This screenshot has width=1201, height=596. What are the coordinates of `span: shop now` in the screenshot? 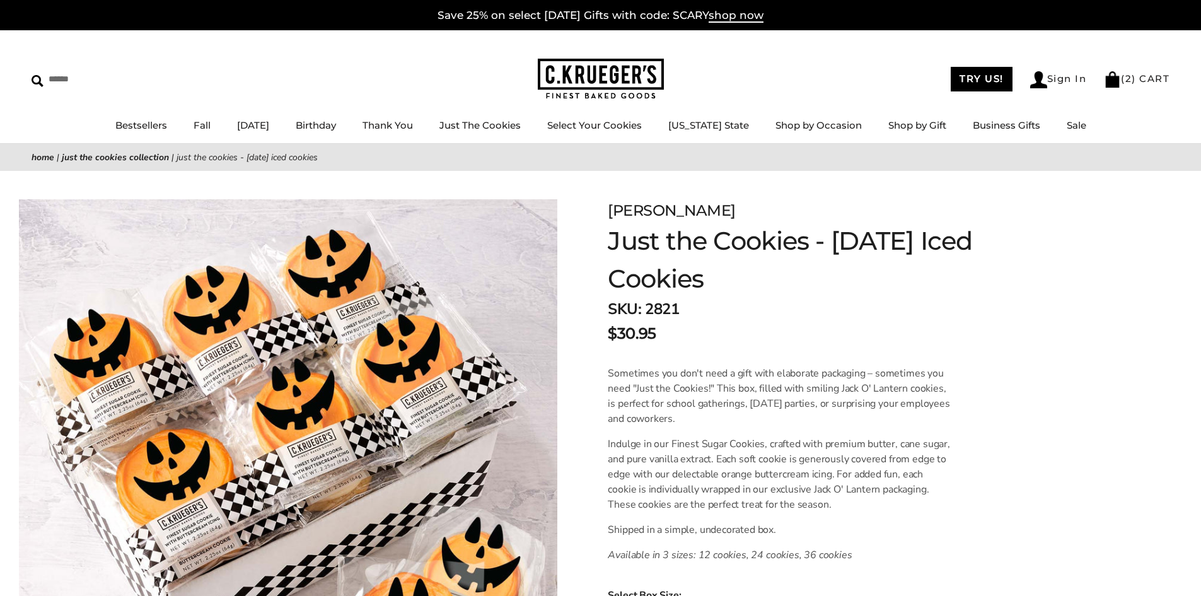 It's located at (736, 16).